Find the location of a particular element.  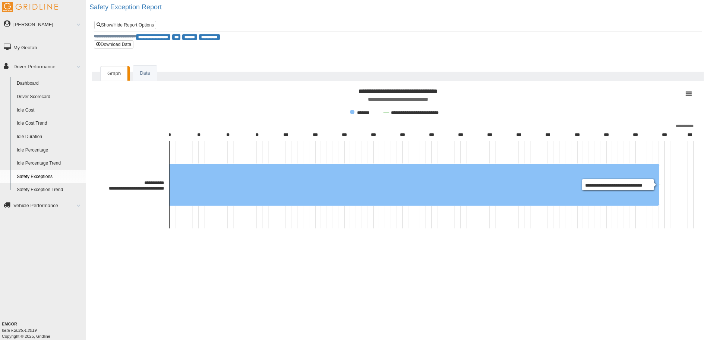

i: beta v.2025.4.2019 is located at coordinates (19, 330).